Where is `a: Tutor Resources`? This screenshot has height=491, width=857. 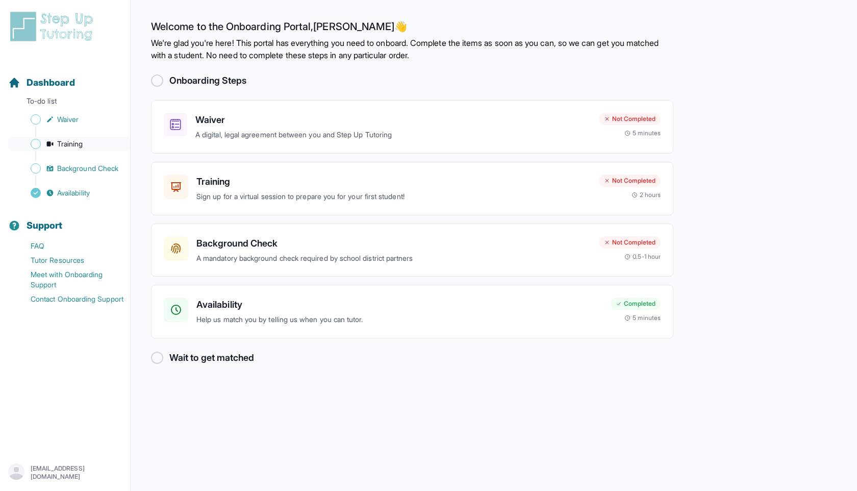 a: Tutor Resources is located at coordinates (69, 260).